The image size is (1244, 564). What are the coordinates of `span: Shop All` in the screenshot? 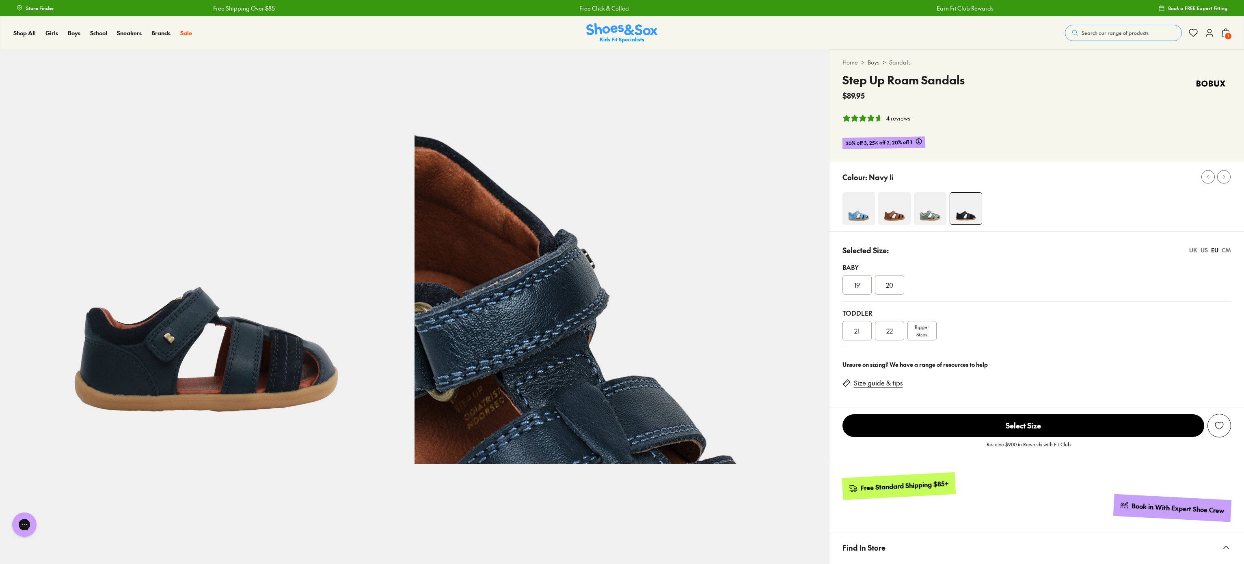 It's located at (24, 33).